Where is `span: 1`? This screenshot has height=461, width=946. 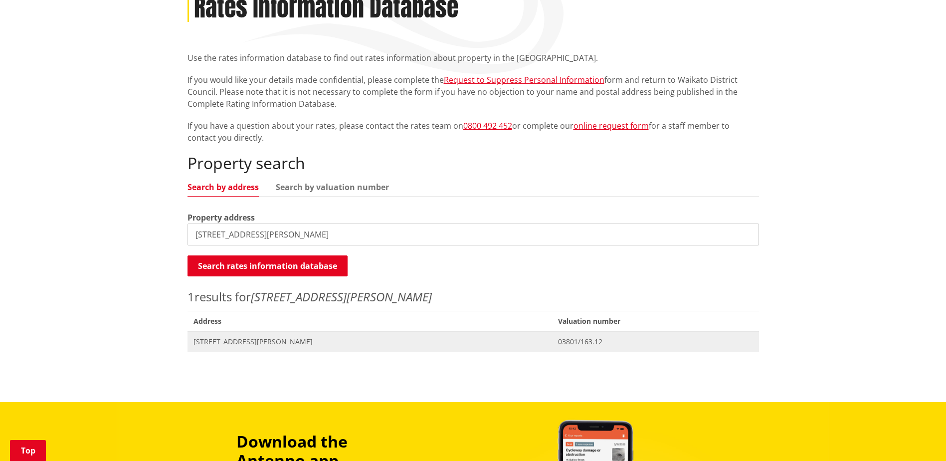
span: 1 is located at coordinates (191, 296).